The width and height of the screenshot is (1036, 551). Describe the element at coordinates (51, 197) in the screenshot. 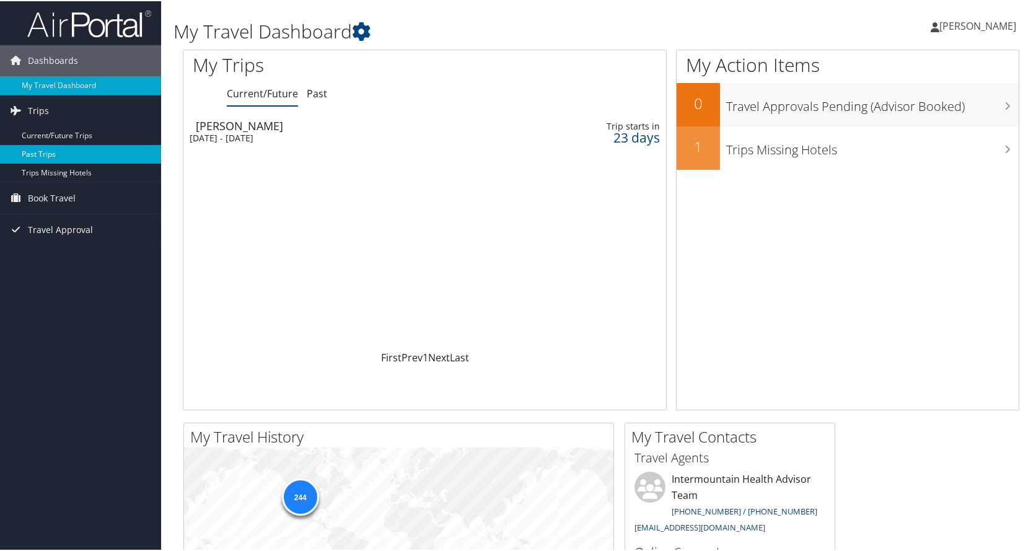

I see `span: Book Travel` at that location.